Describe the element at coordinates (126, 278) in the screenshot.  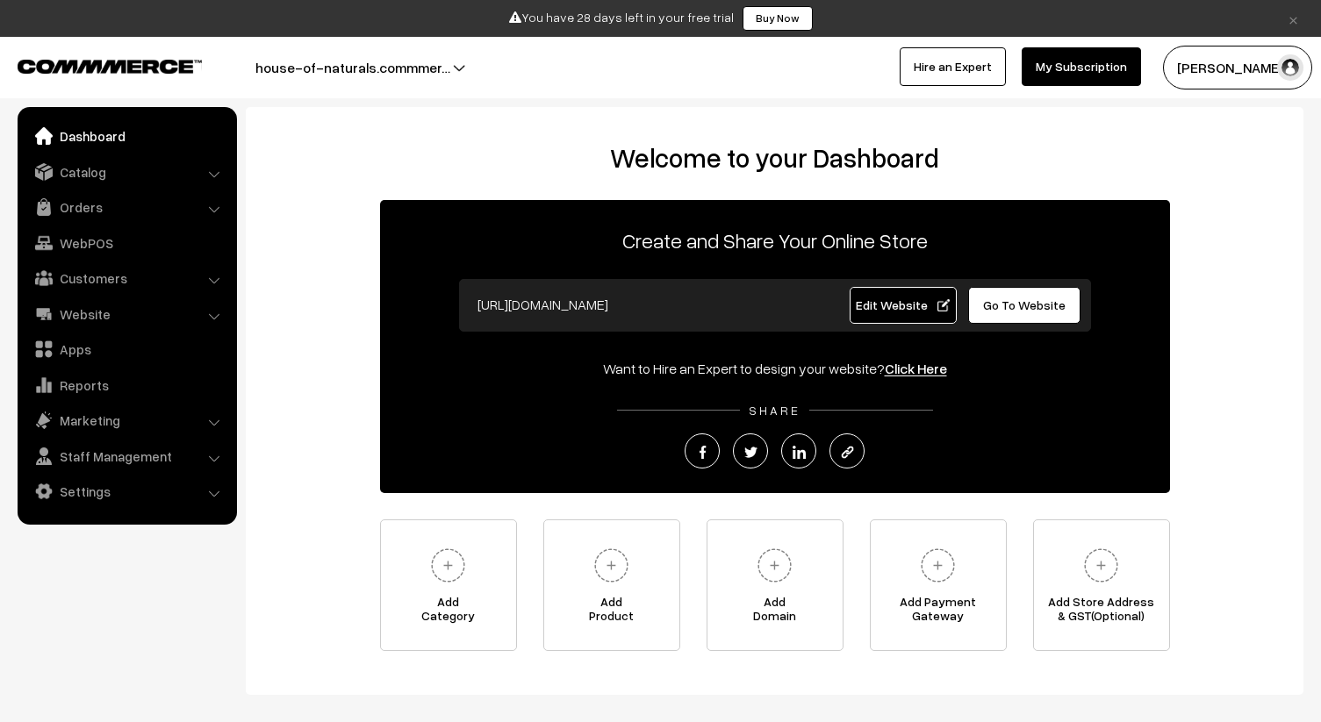
I see `a: Customers` at that location.